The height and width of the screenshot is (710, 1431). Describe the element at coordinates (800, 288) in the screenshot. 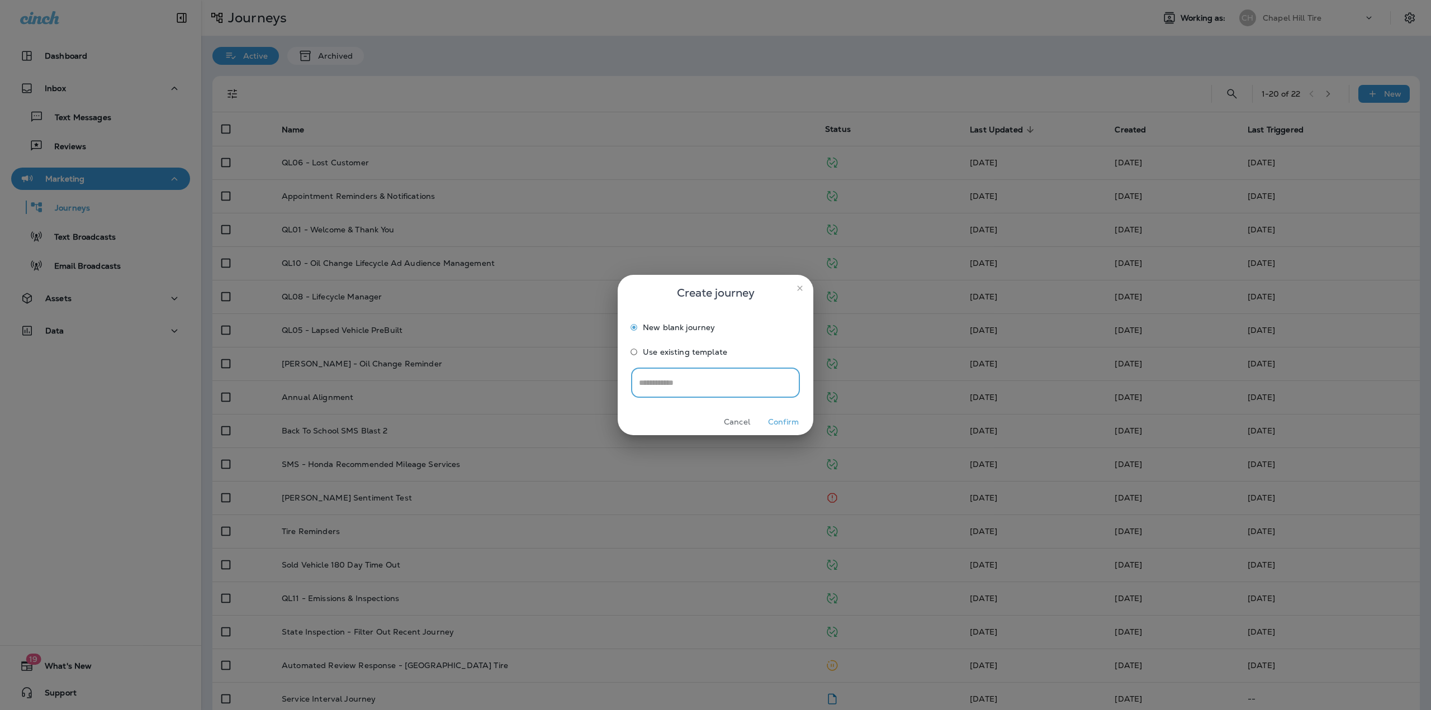

I see `button: close` at that location.